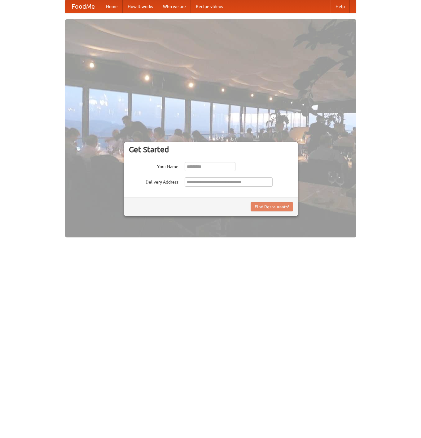  What do you see at coordinates (83, 7) in the screenshot?
I see `a: FoodMe` at bounding box center [83, 7].